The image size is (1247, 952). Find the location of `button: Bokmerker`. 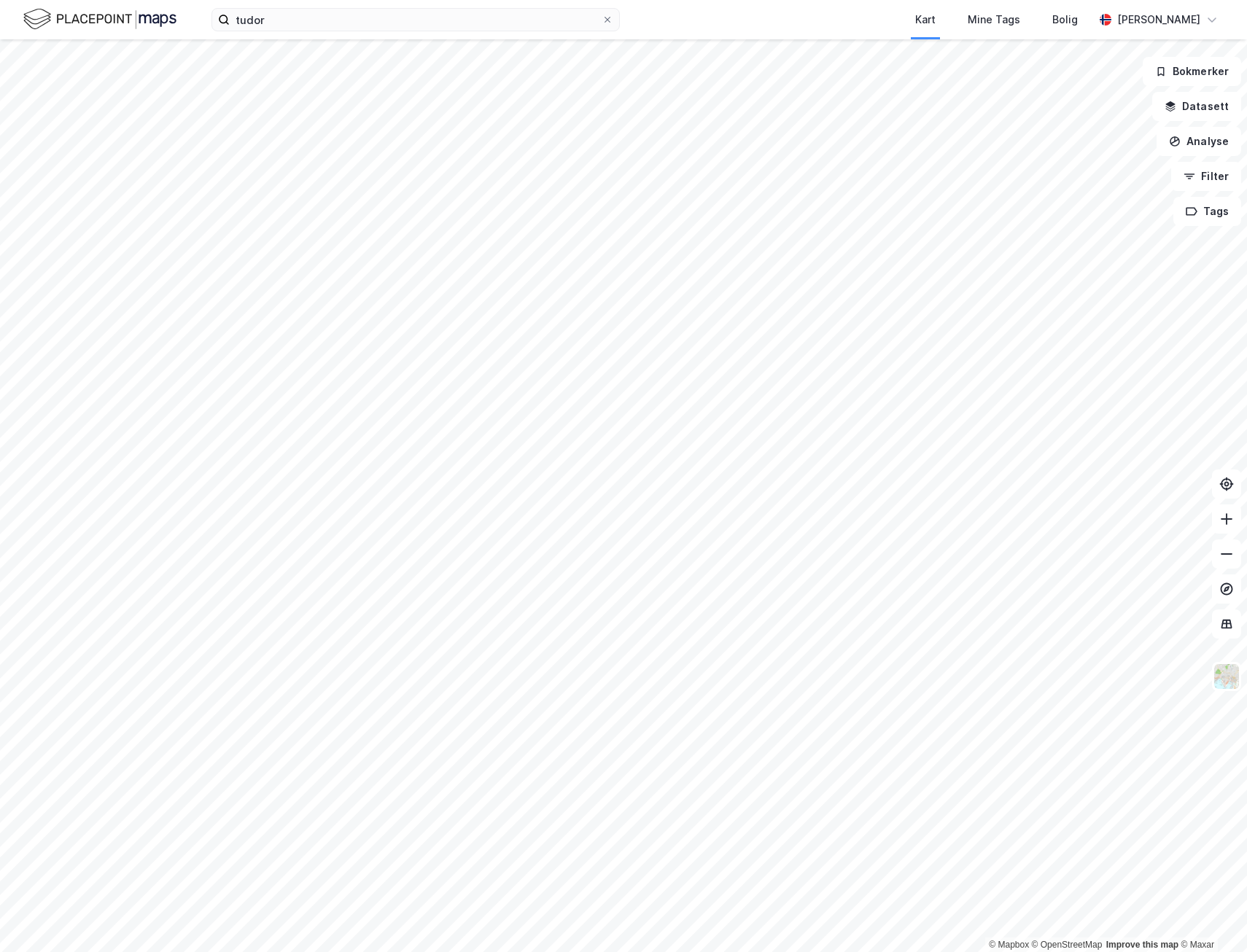

button: Bokmerker is located at coordinates (1191, 71).